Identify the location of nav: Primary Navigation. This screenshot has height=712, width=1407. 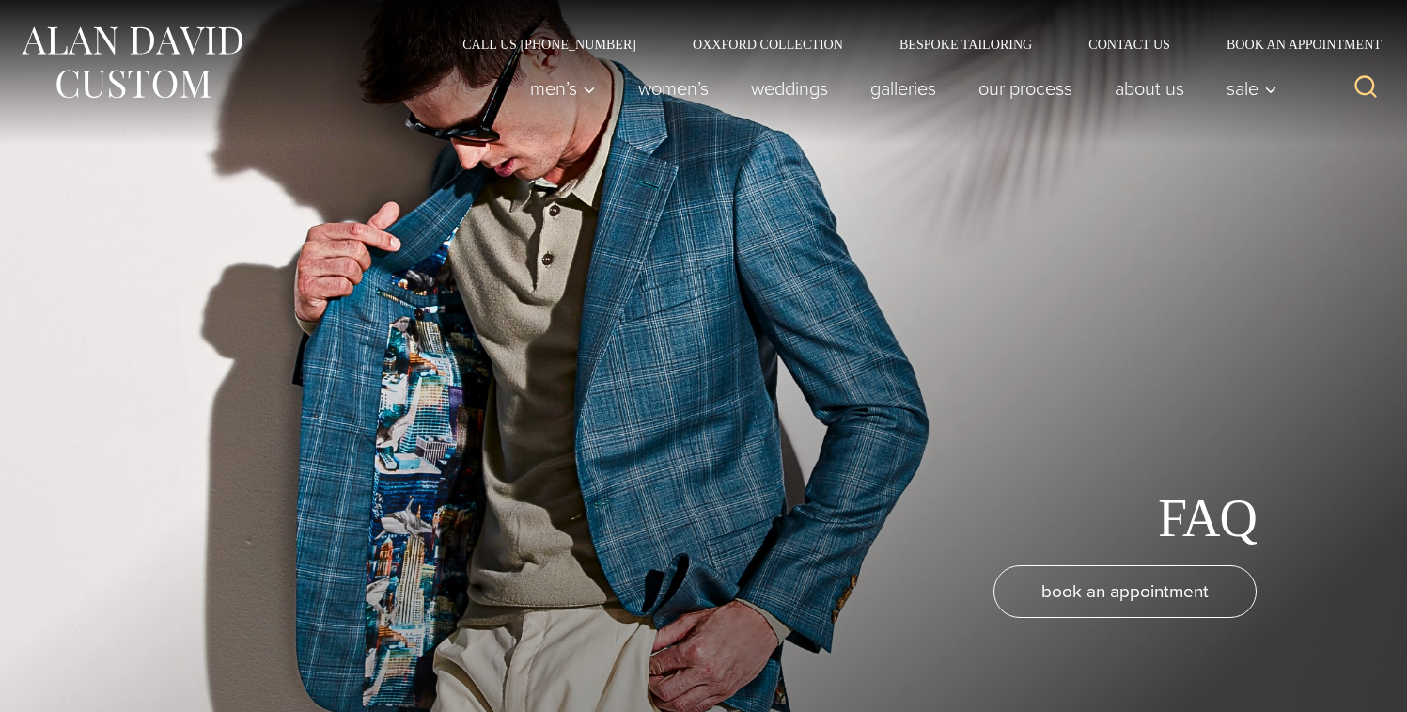
(899, 88).